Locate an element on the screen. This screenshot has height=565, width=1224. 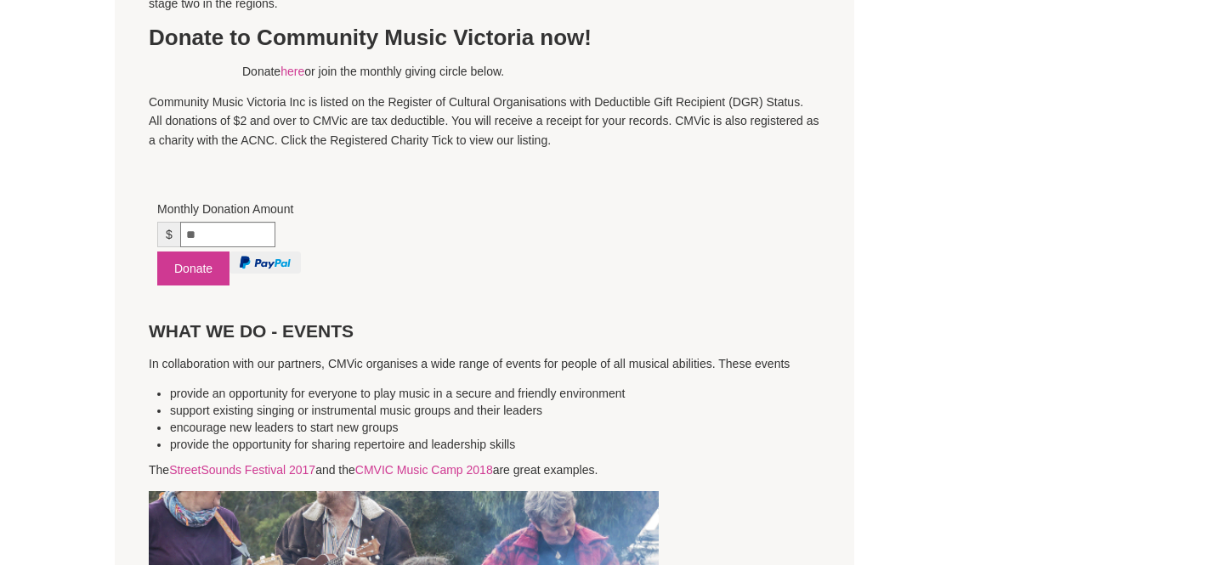
p: In collaboration with our partners, CMVic organises a wide range of events for people of all musi... is located at coordinates (484, 364).